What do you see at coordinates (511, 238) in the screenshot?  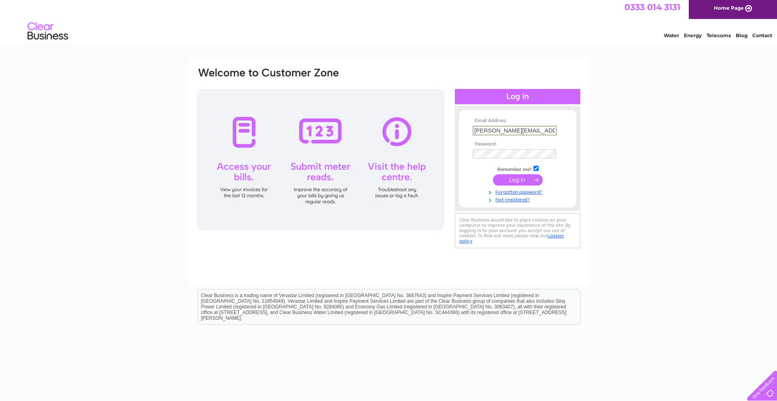 I see `a: cookies policy` at bounding box center [511, 238].